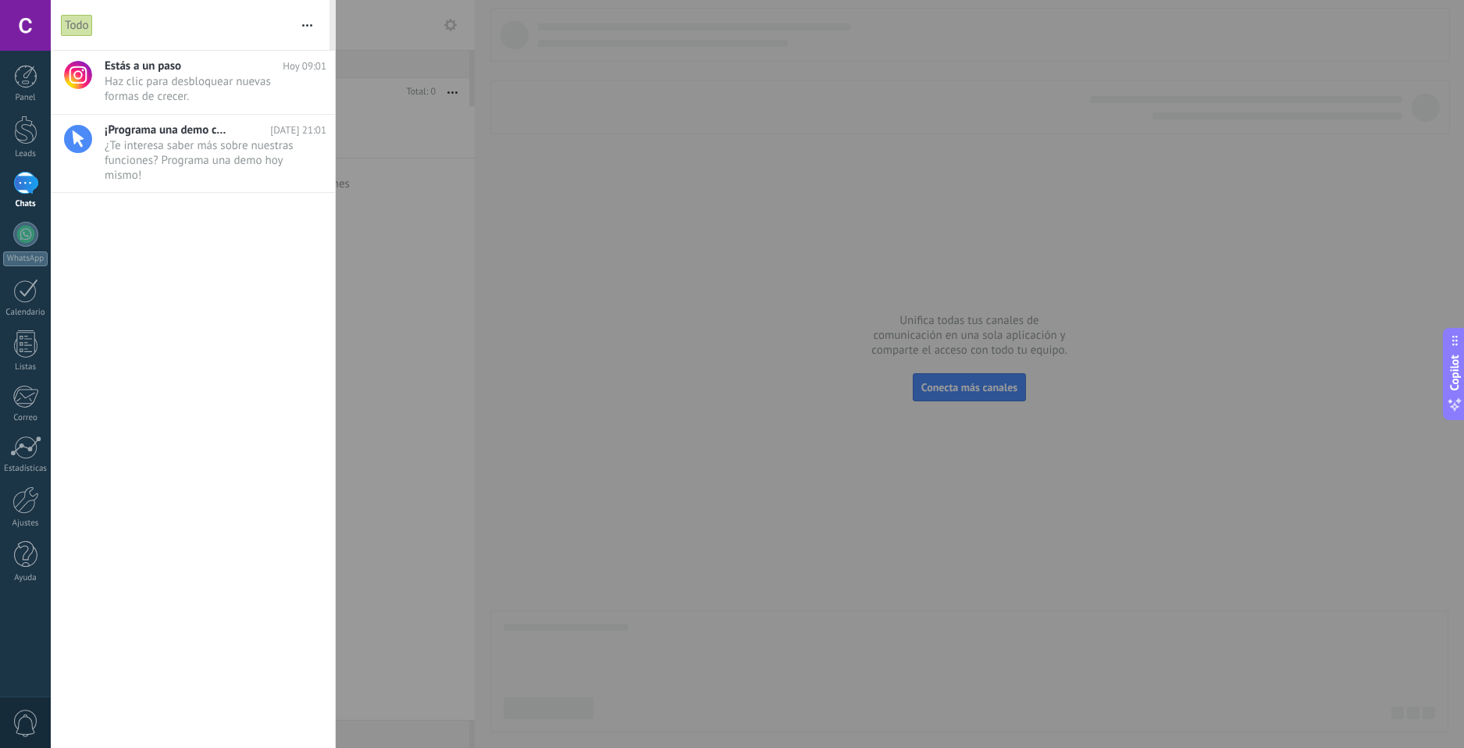  Describe the element at coordinates (26, 367) in the screenshot. I see `div: Listas` at that location.